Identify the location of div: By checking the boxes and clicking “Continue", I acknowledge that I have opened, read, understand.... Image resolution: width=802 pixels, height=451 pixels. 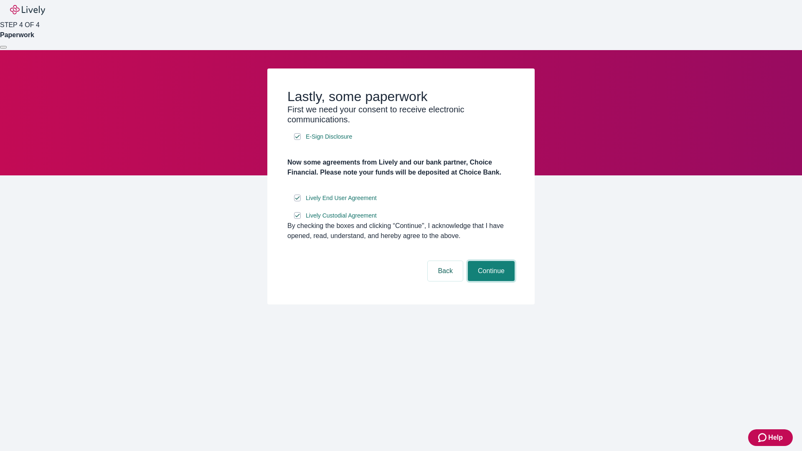
(401, 231).